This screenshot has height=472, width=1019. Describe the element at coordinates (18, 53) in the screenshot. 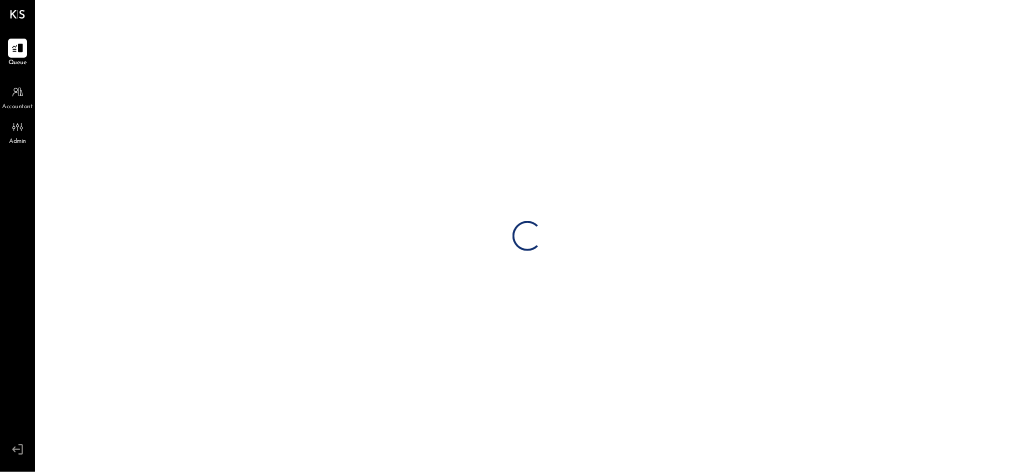

I see `a: Queue` at that location.